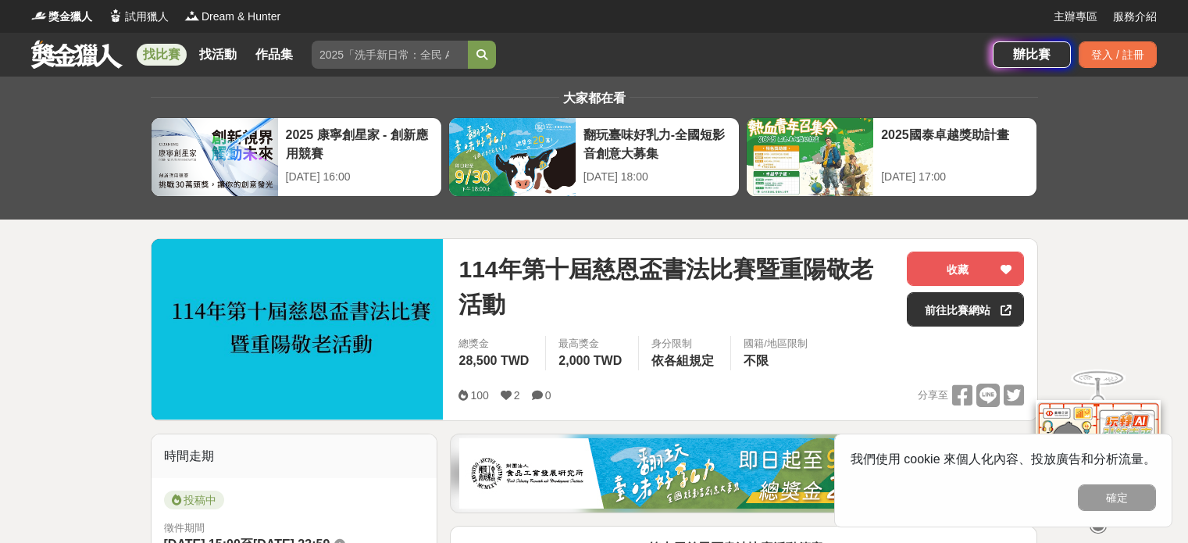 This screenshot has height=543, width=1188. What do you see at coordinates (232, 16) in the screenshot?
I see `a: LogoDream & Hunter` at bounding box center [232, 16].